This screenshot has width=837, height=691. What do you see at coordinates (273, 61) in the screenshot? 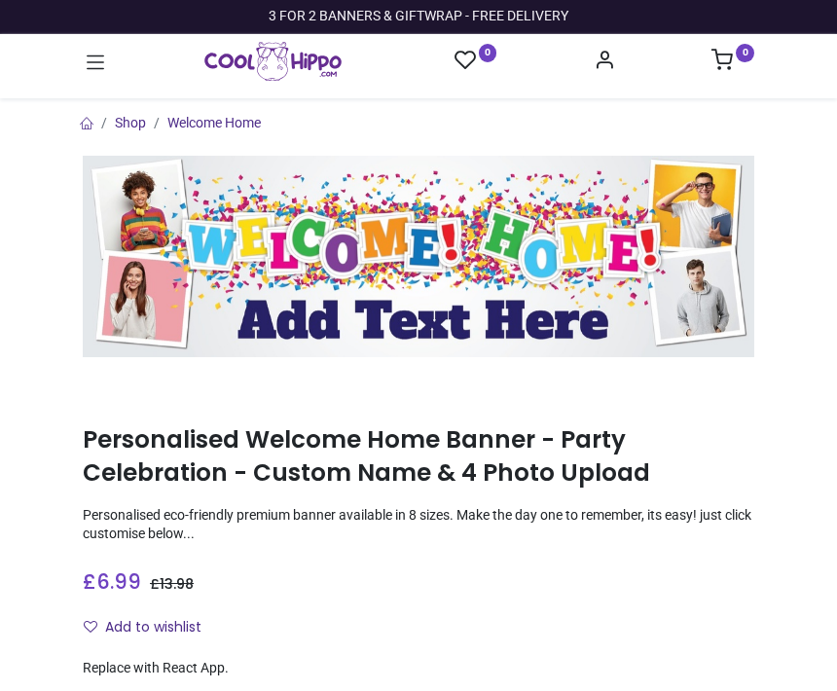
I see `a: Logo of Cool Hippo` at bounding box center [273, 61].